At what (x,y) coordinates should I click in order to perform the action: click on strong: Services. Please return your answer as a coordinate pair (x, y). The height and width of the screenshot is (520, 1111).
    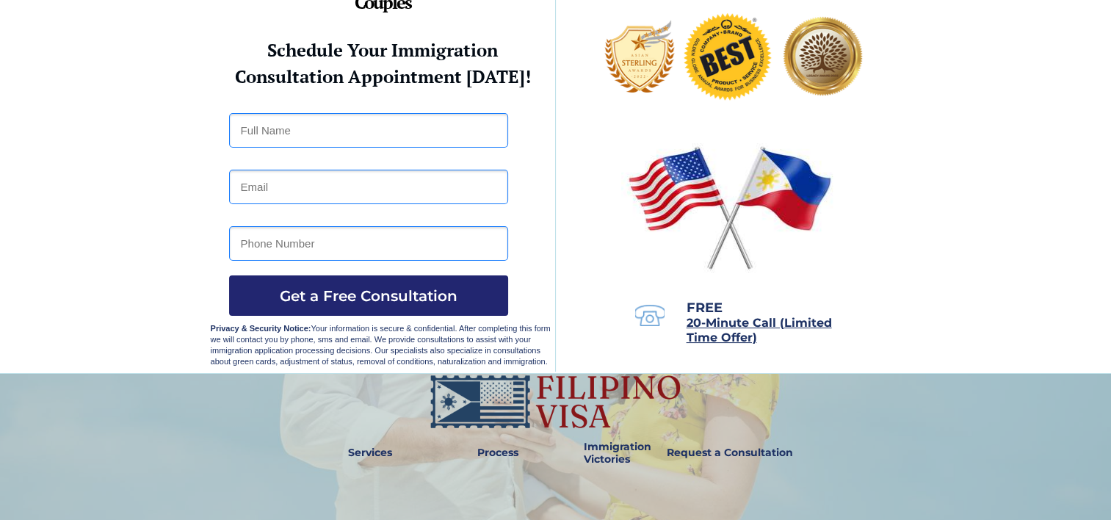
    Looking at the image, I should click on (370, 452).